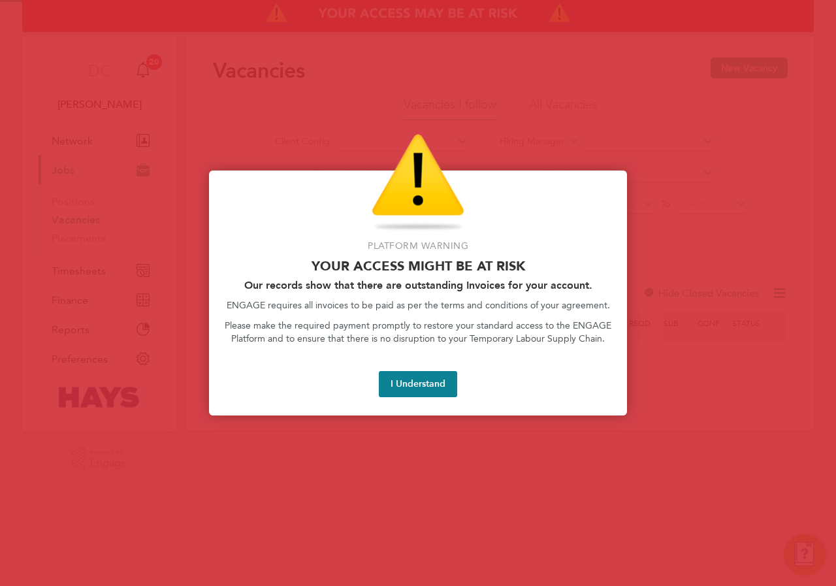  Describe the element at coordinates (418, 332) in the screenshot. I see `p: Please make the required payment promptly to restore your standard access to the ENGAGE Platform ...` at that location.